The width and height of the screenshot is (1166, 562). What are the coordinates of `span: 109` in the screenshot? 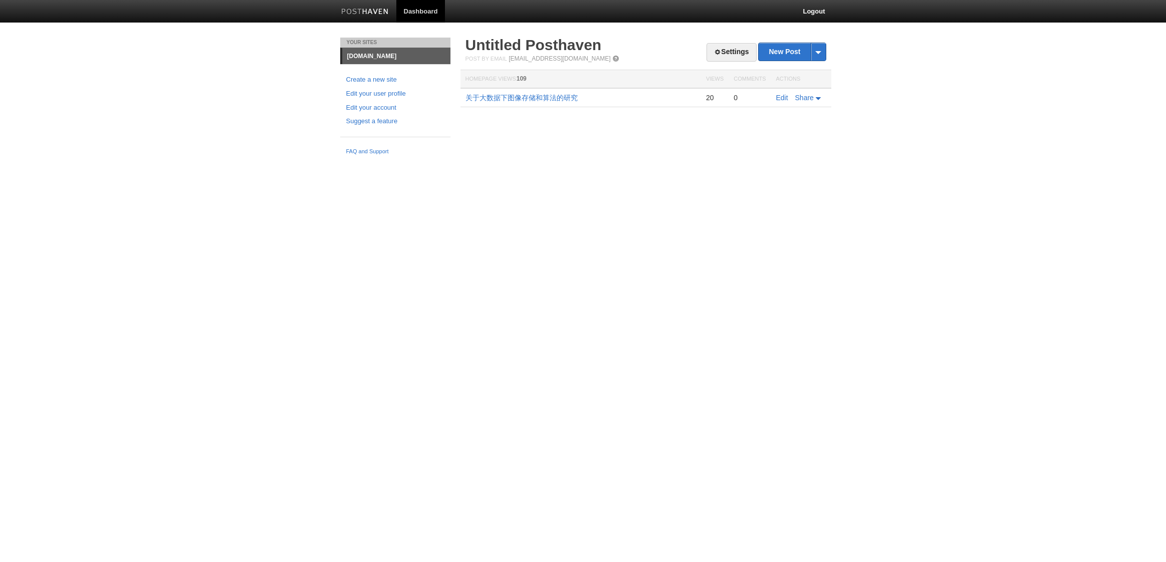 It's located at (522, 79).